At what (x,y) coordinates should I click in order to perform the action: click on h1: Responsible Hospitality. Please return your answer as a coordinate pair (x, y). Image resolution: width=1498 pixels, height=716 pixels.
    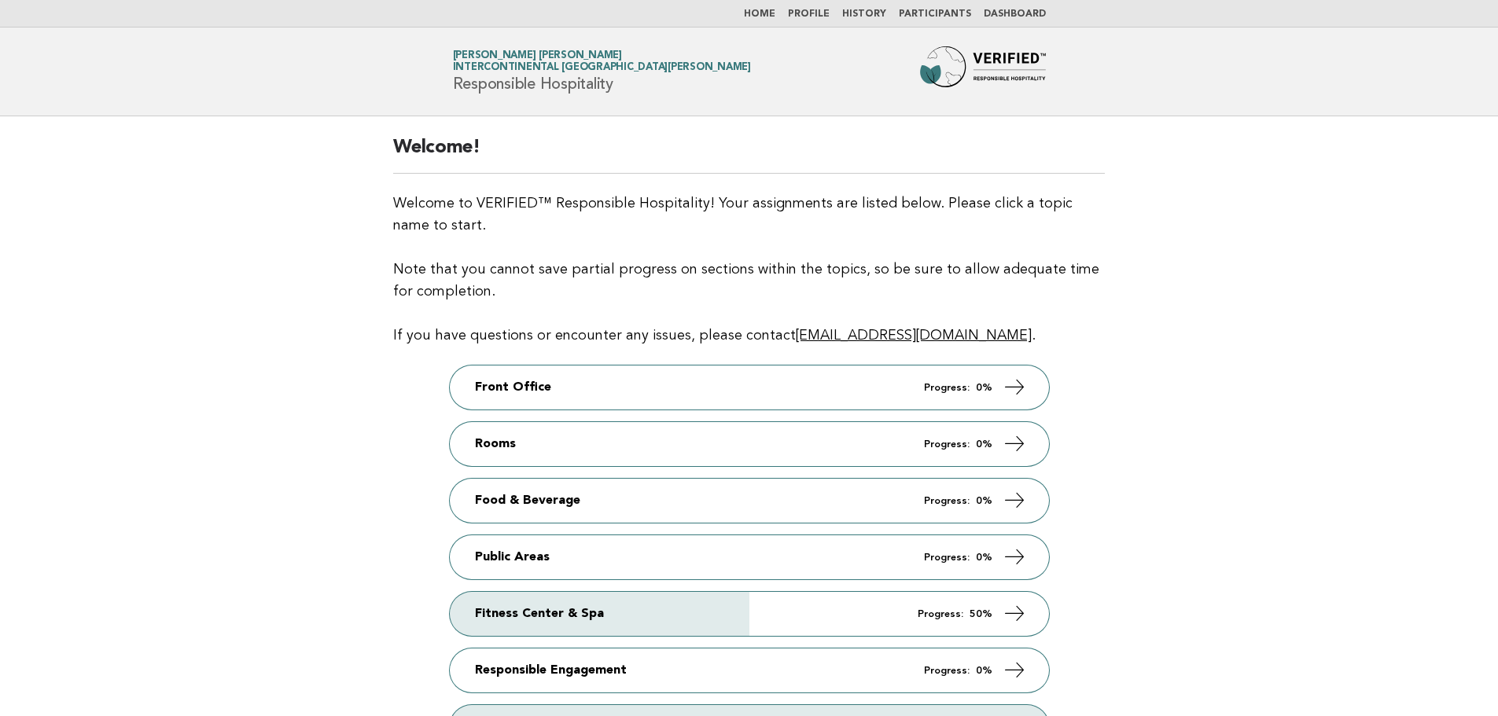
    Looking at the image, I should click on (602, 72).